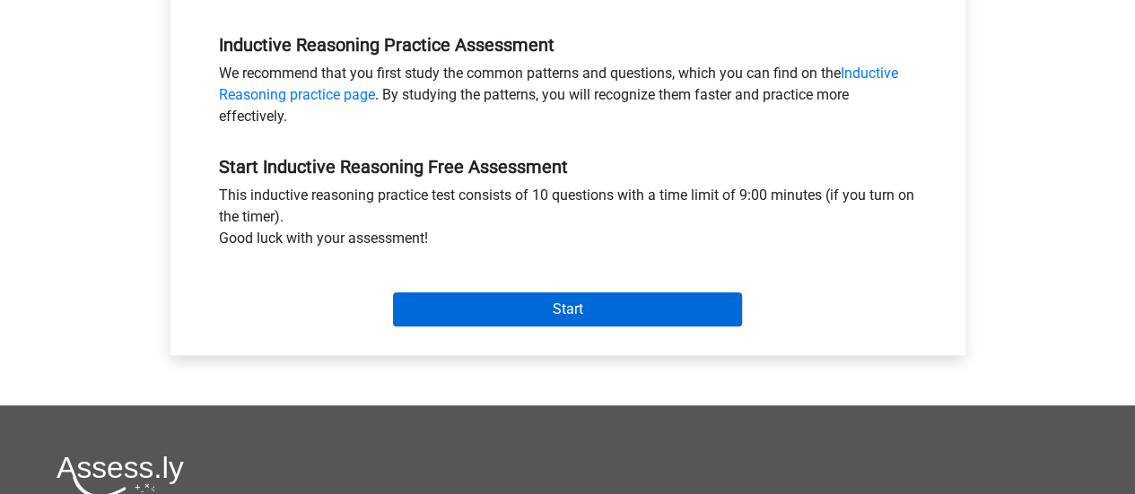 The image size is (1135, 494). What do you see at coordinates (568, 167) in the screenshot?
I see `h5: Start Inductive Reasoning Free Assessment` at bounding box center [568, 167].